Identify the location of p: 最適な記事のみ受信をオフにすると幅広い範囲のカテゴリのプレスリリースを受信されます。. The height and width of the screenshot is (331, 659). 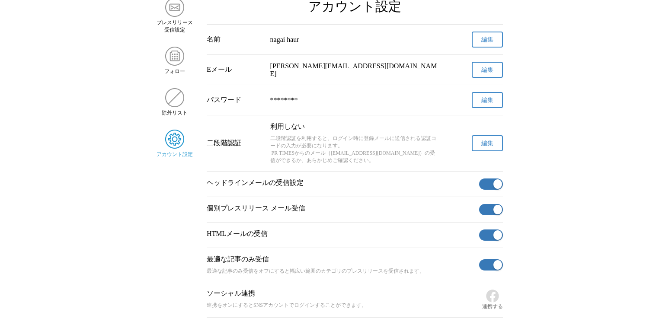
(341, 271).